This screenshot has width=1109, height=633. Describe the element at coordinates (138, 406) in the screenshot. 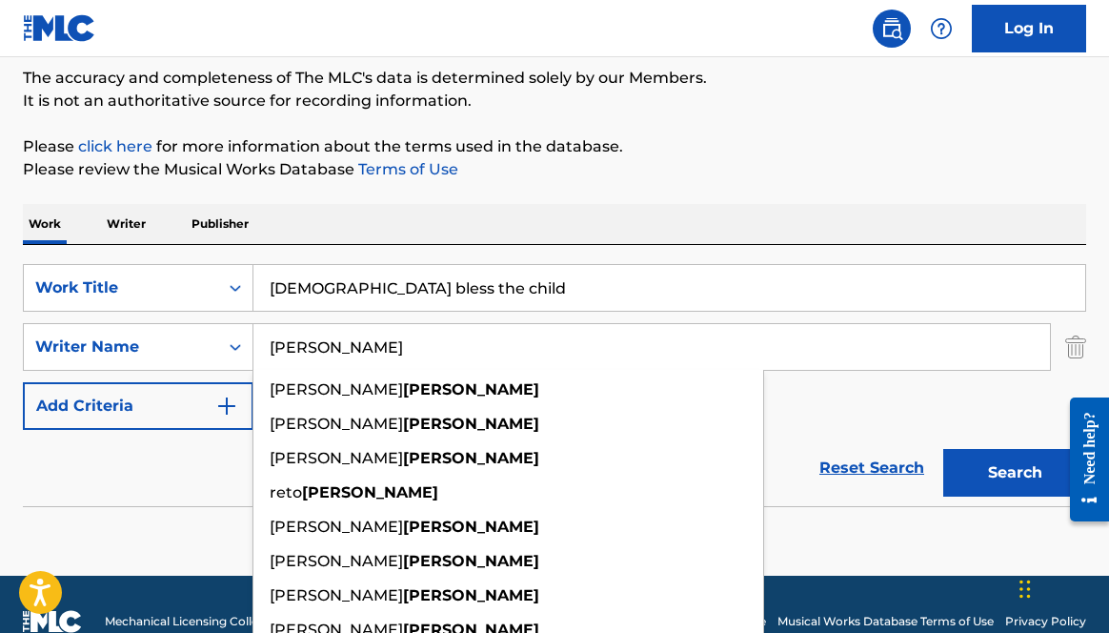

I see `button: Add Criteria` at that location.